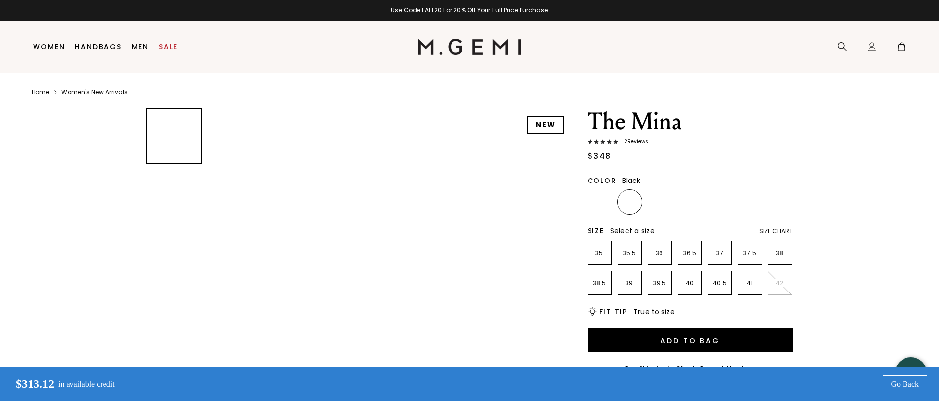 This screenshot has height=401, width=939. Describe the element at coordinates (633, 141) in the screenshot. I see `span: 2 Review s` at that location.